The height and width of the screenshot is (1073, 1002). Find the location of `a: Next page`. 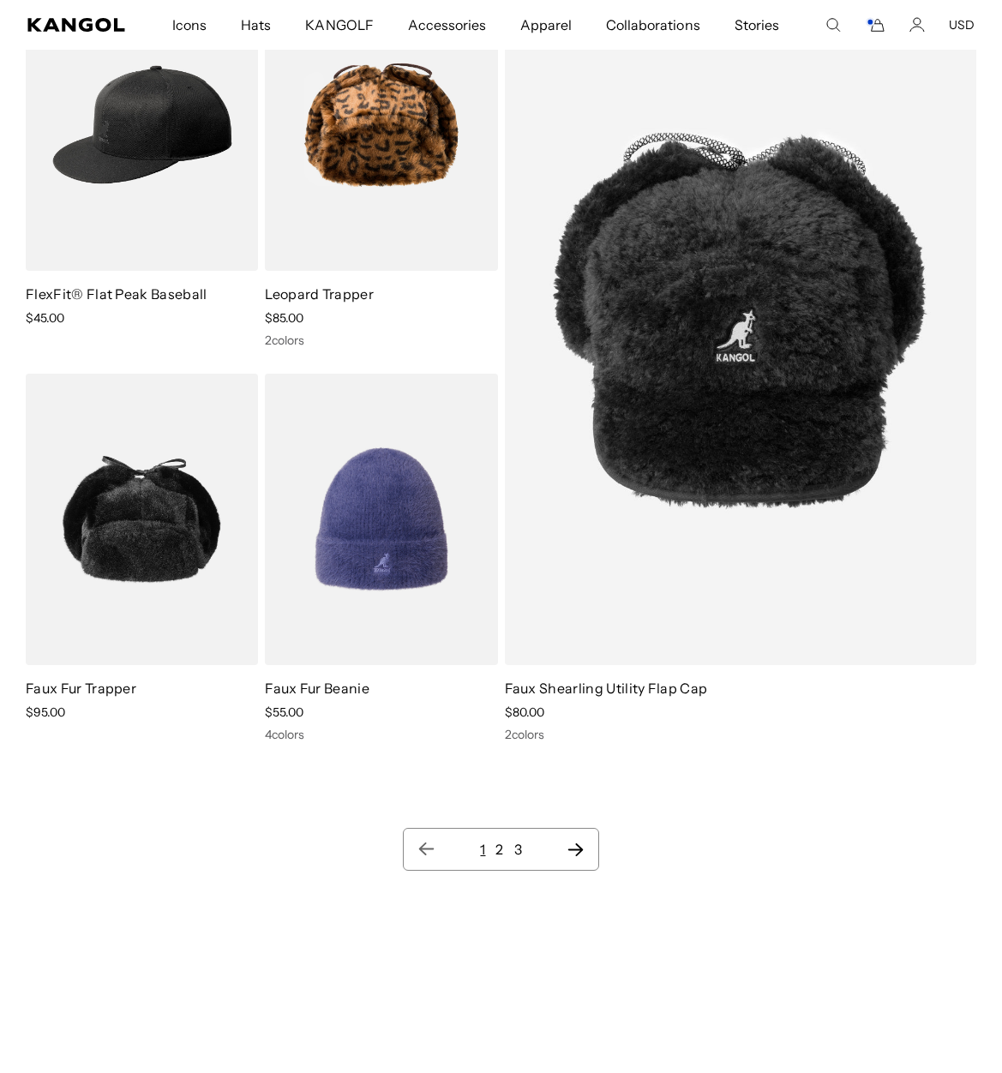

a: Next page is located at coordinates (575, 849).